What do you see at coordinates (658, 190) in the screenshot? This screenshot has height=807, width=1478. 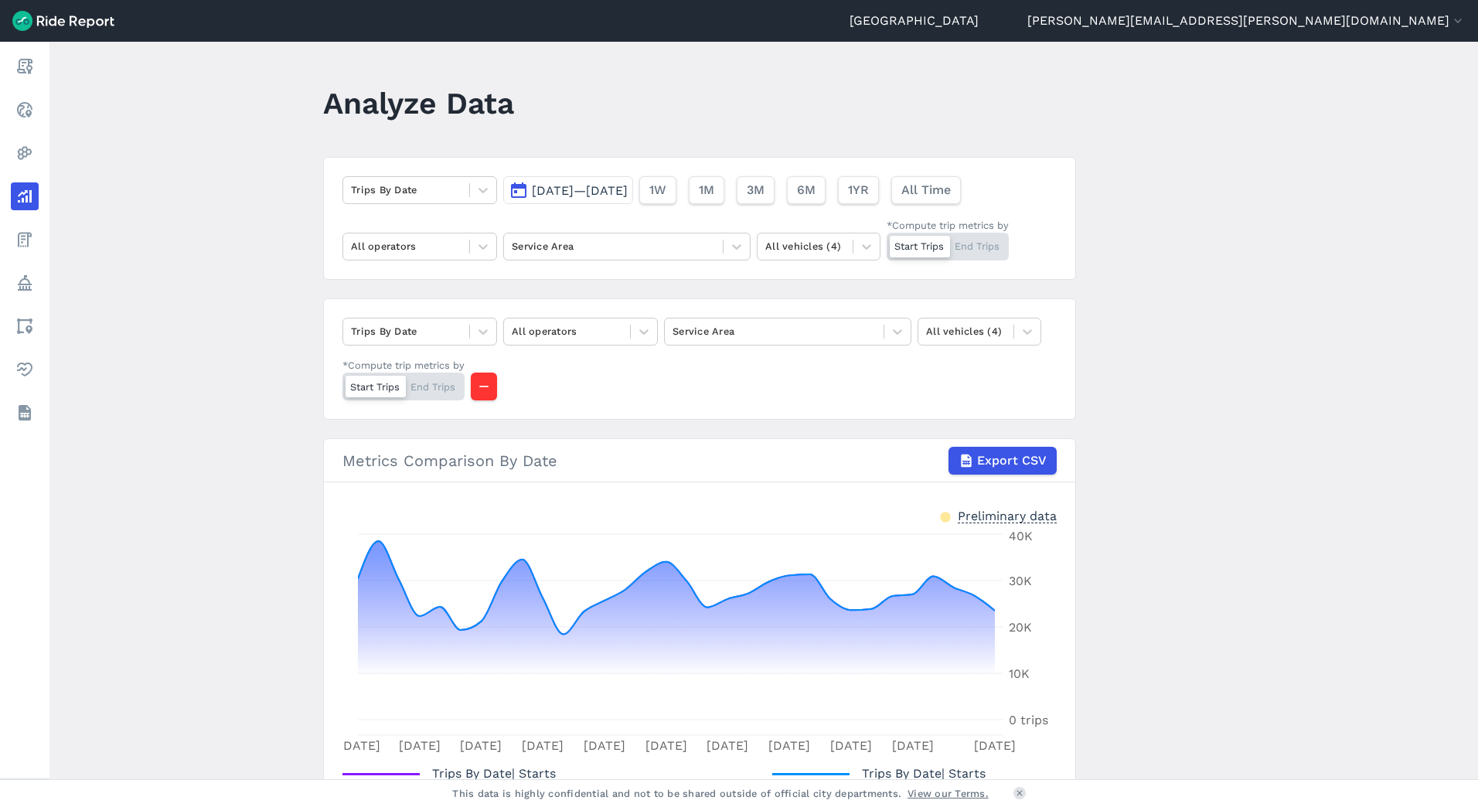 I see `span: 1W` at bounding box center [658, 190].